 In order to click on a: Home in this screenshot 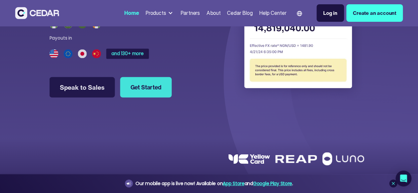, I will do `click(131, 13)`.